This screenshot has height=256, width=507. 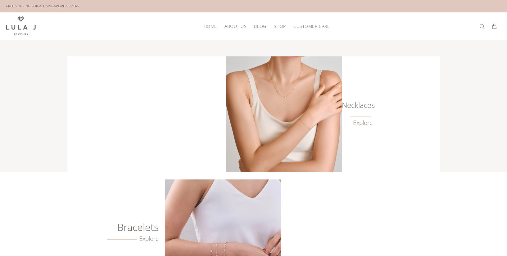 I want to click on span: ABOUT US, so click(x=235, y=26).